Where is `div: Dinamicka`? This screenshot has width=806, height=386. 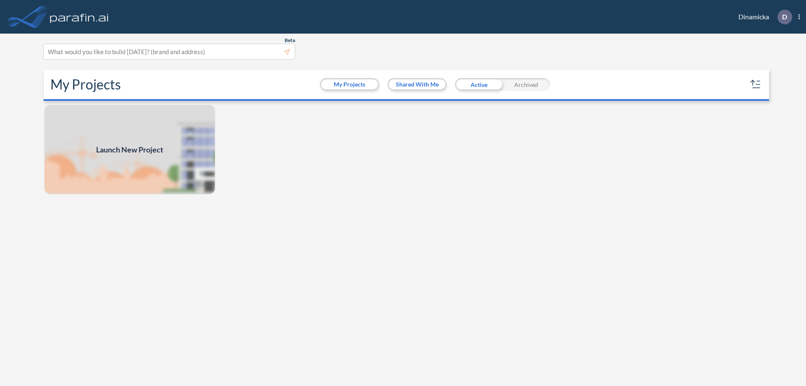 div: Dinamicka is located at coordinates (762, 17).